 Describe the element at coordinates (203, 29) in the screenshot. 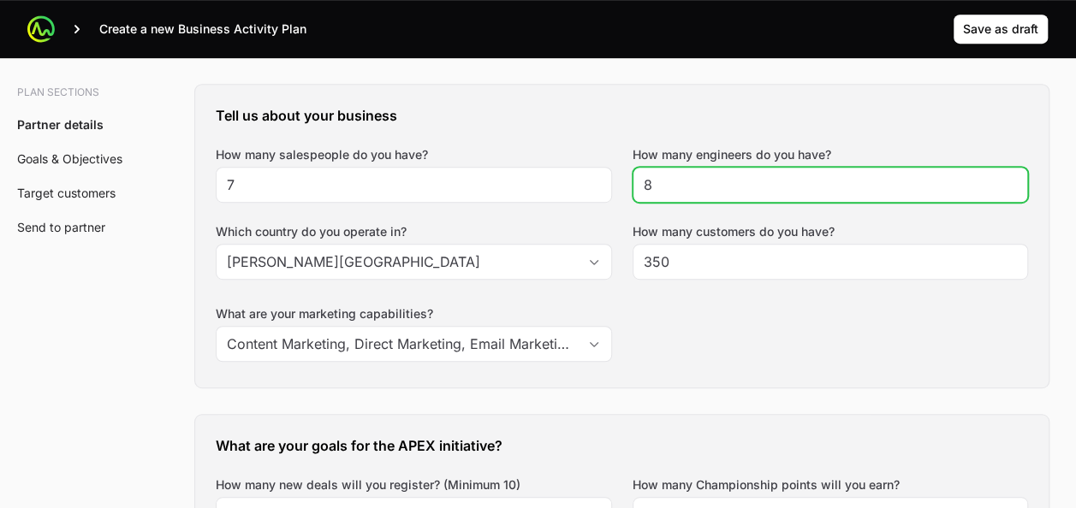

I see `p: Create a new Business Activity Plan` at that location.